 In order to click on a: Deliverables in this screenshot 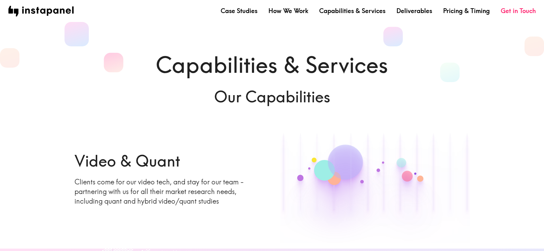, I will do `click(414, 11)`.